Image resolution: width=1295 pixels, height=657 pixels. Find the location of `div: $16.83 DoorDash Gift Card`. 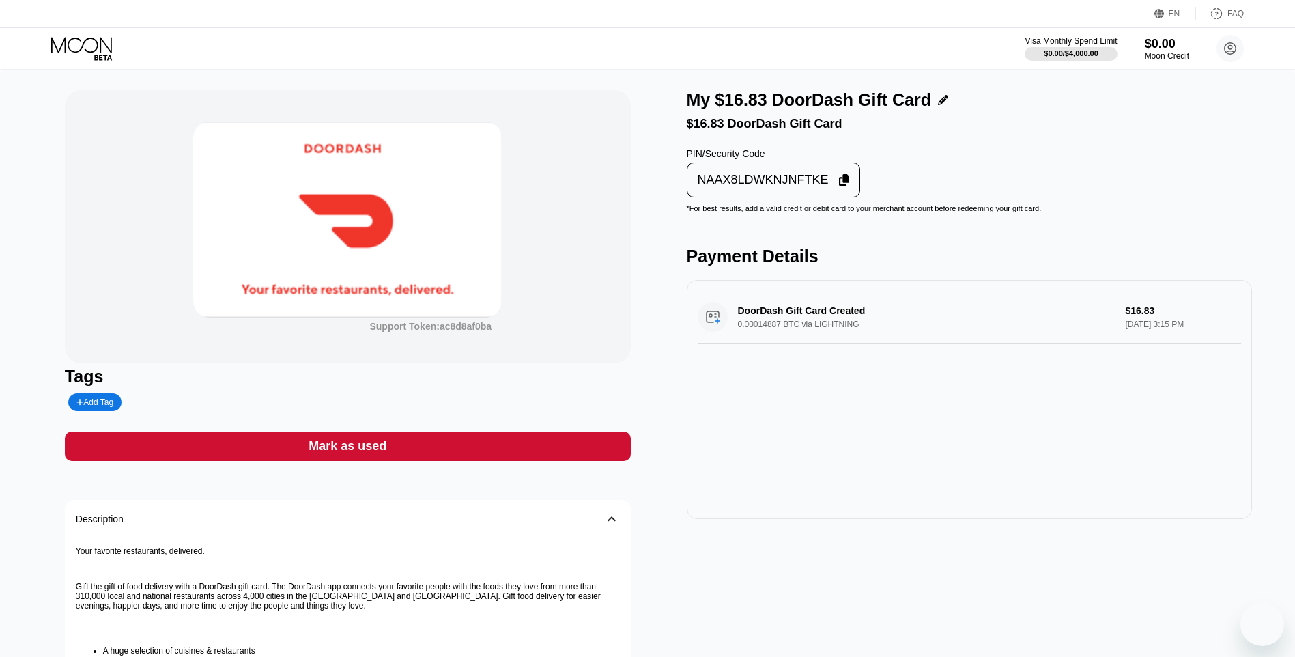

div: $16.83 DoorDash Gift Card is located at coordinates (969, 124).